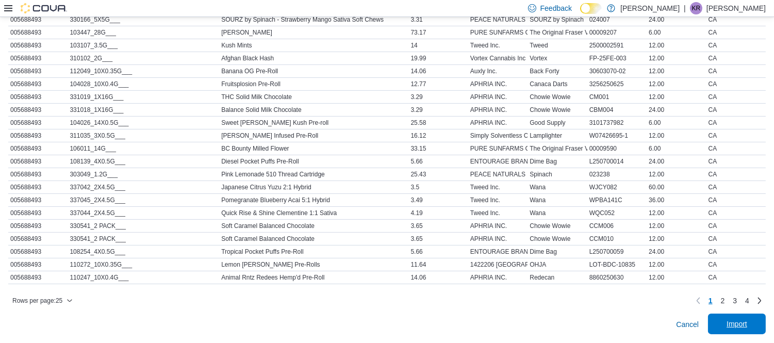  Describe the element at coordinates (313, 187) in the screenshot. I see `div: Japanese Citrus Yuzu 2:1 Hybrid` at that location.